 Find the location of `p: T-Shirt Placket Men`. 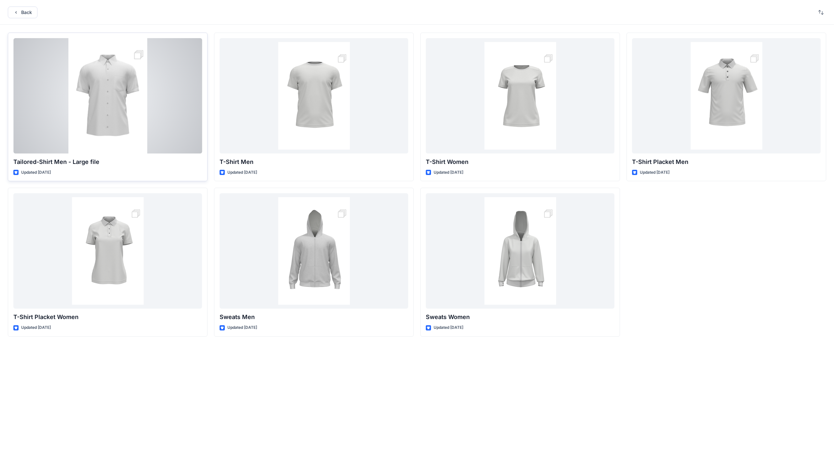

p: T-Shirt Placket Men is located at coordinates (726, 162).